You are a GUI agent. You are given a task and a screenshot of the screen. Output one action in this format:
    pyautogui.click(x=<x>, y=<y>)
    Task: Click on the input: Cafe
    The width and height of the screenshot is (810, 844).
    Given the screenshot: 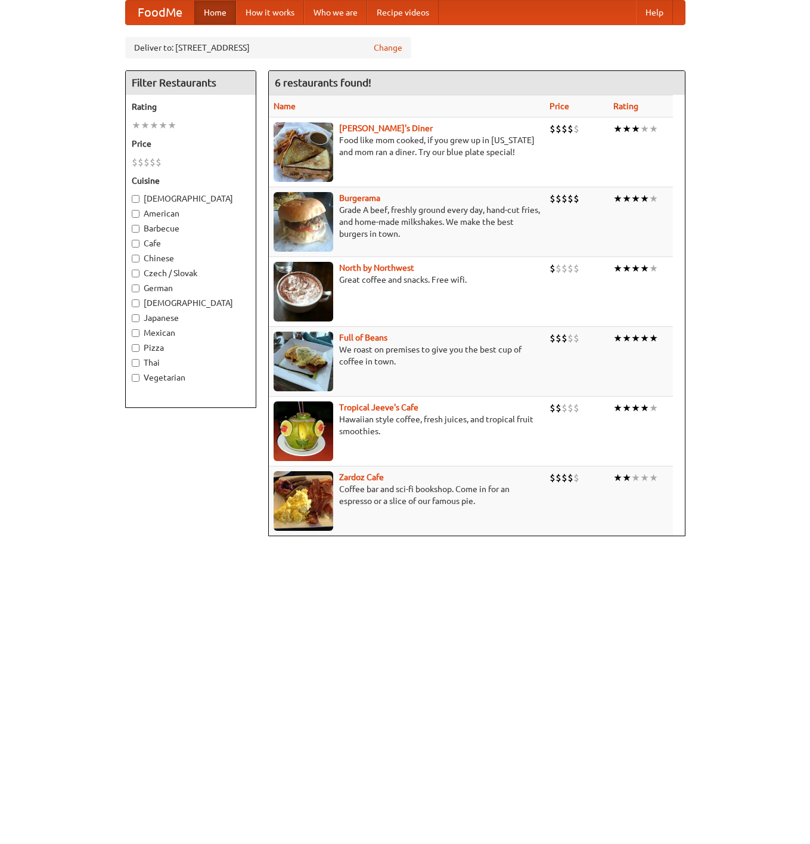 What is the action you would take?
    pyautogui.click(x=135, y=243)
    